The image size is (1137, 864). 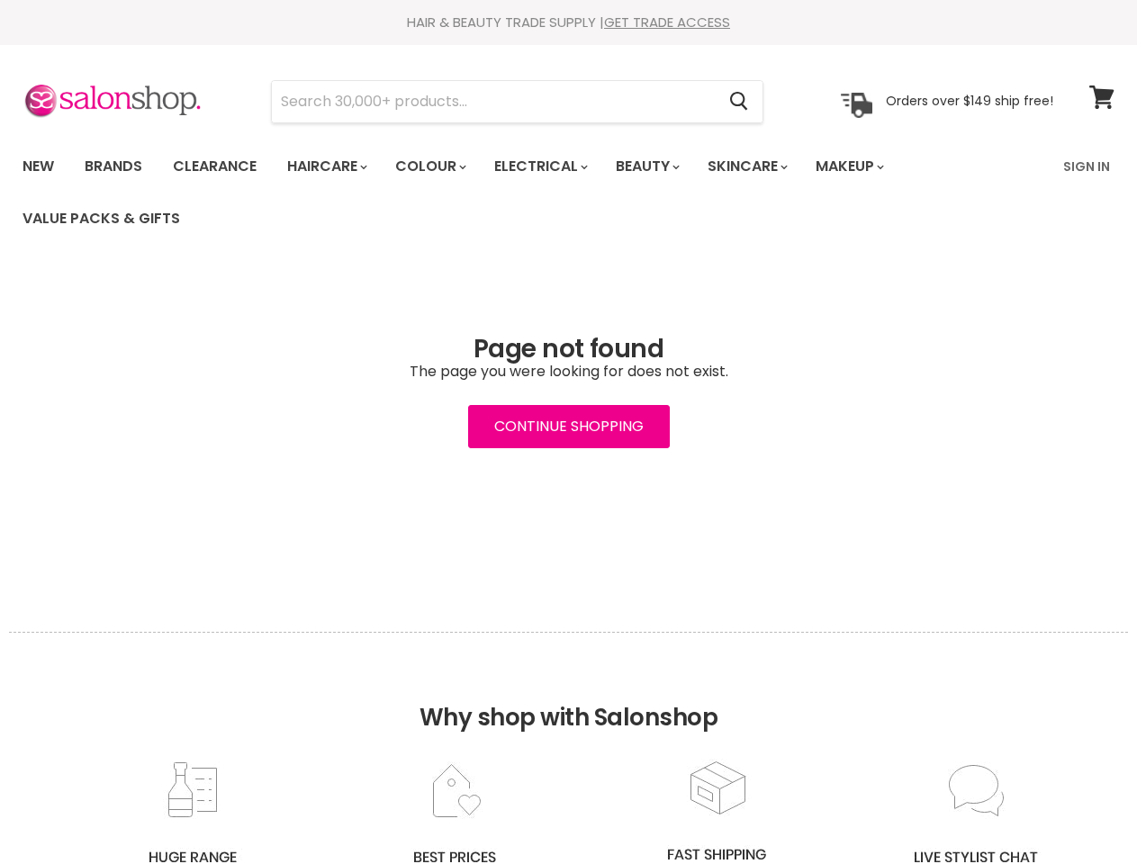 What do you see at coordinates (429, 167) in the screenshot?
I see `a: Colour` at bounding box center [429, 167].